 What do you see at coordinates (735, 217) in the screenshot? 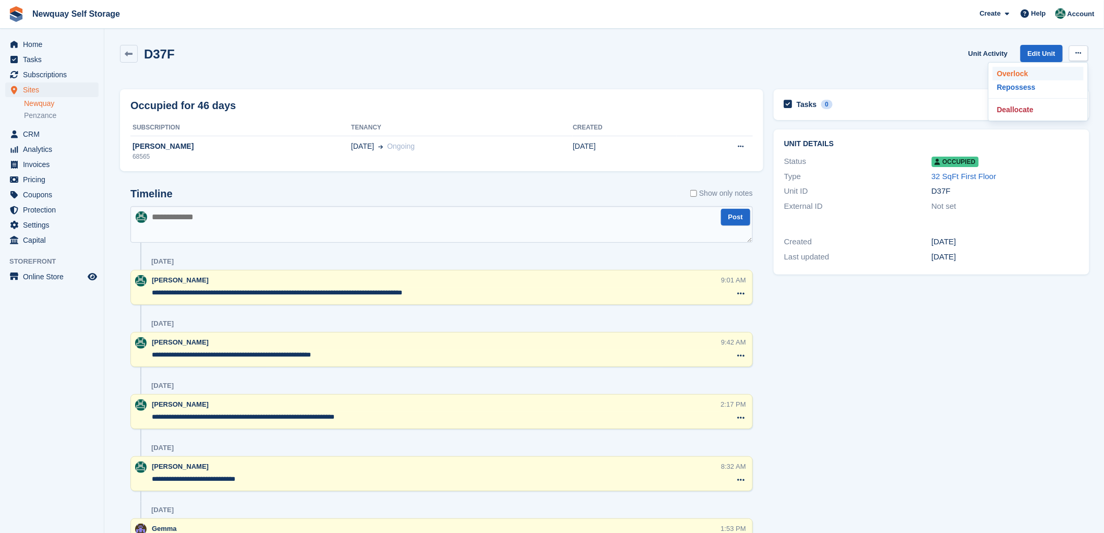
I see `button: Post` at bounding box center [735, 217].